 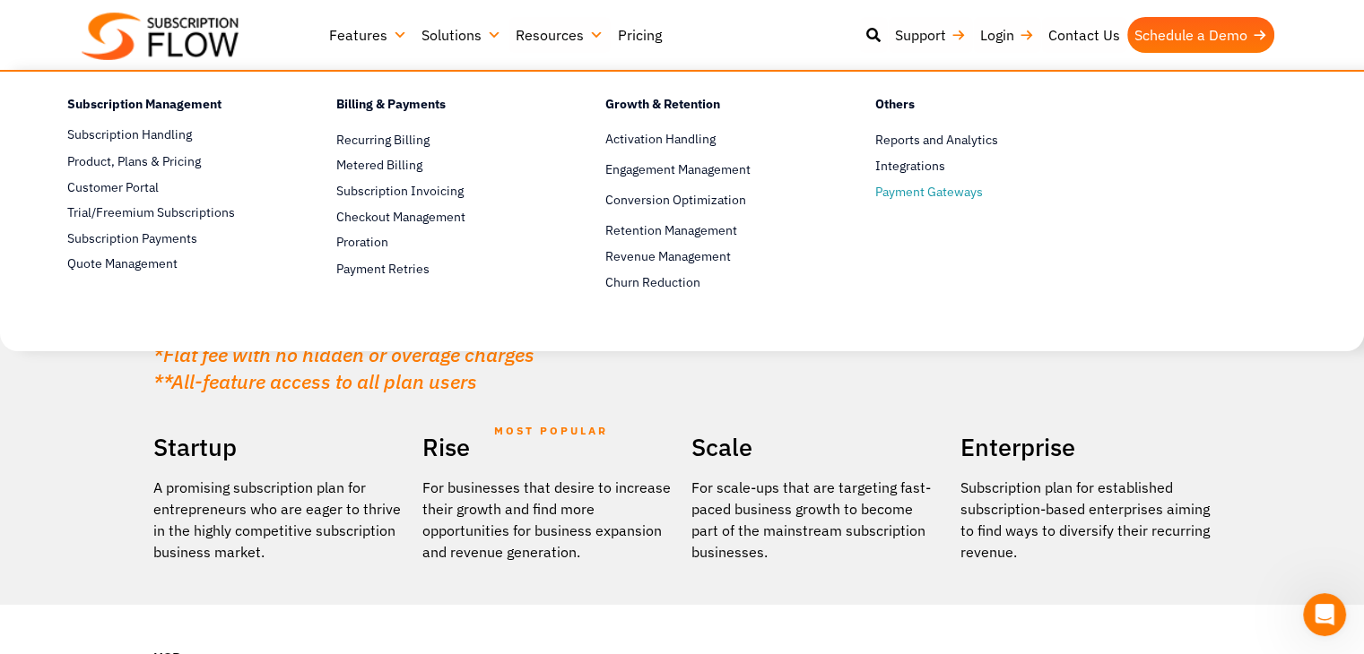 What do you see at coordinates (170, 161) in the screenshot?
I see `a: Product, Plans & Pricing` at bounding box center [170, 161].